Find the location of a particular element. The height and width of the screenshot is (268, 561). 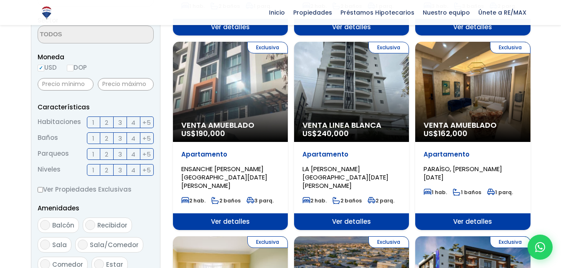

span: Balcón is located at coordinates (63, 225).